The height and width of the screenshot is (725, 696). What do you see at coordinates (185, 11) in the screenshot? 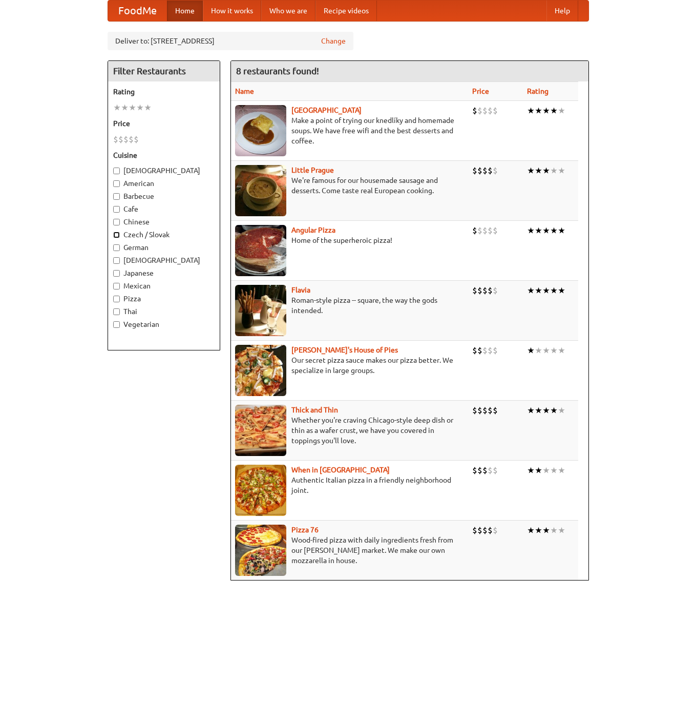
I see `a: Home` at bounding box center [185, 11].